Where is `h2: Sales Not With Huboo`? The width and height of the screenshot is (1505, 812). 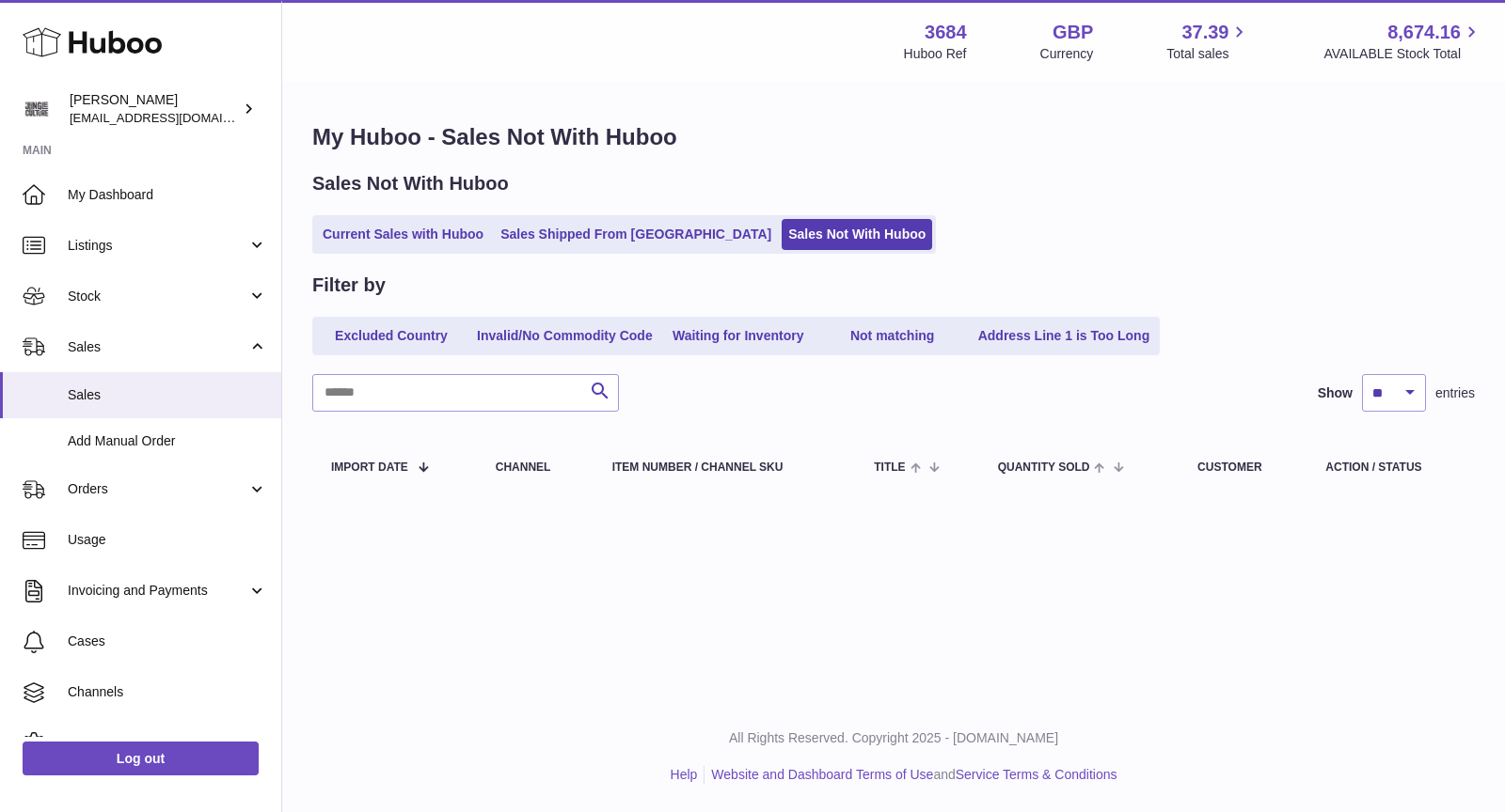 h2: Sales Not With Huboo is located at coordinates (410, 183).